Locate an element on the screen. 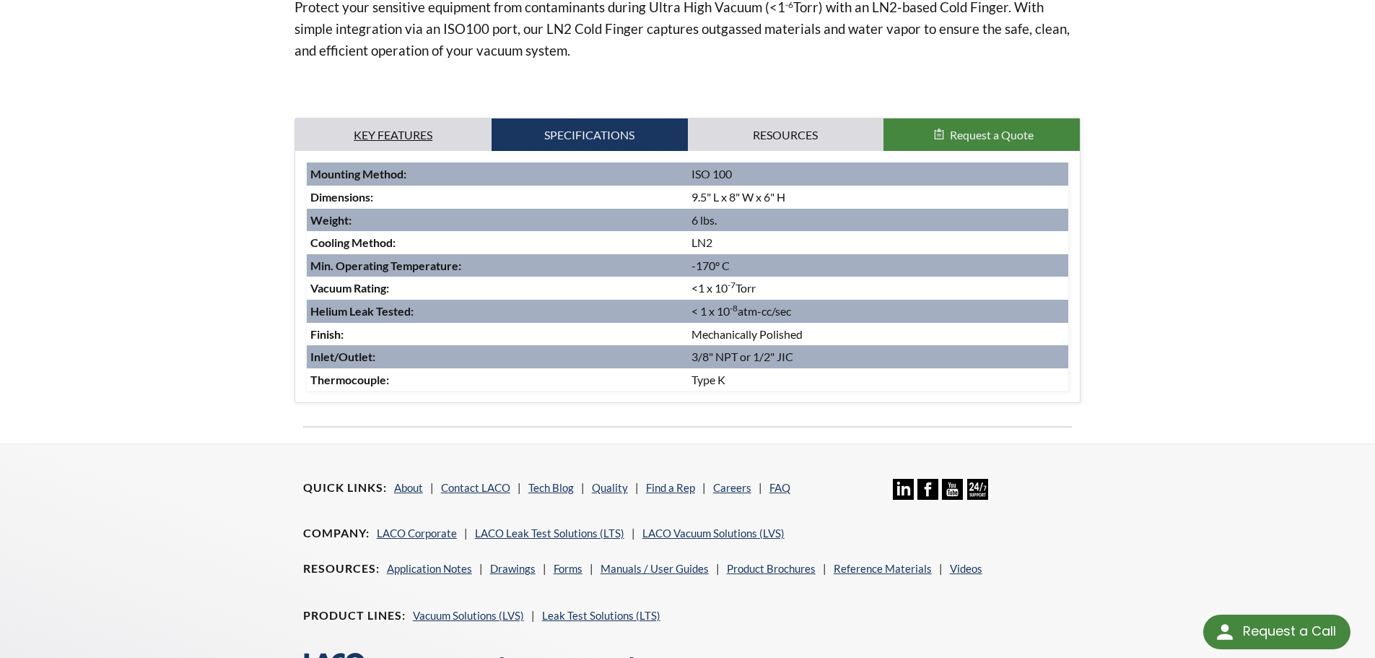 This screenshot has width=1375, height=658. a: About is located at coordinates (409, 487).